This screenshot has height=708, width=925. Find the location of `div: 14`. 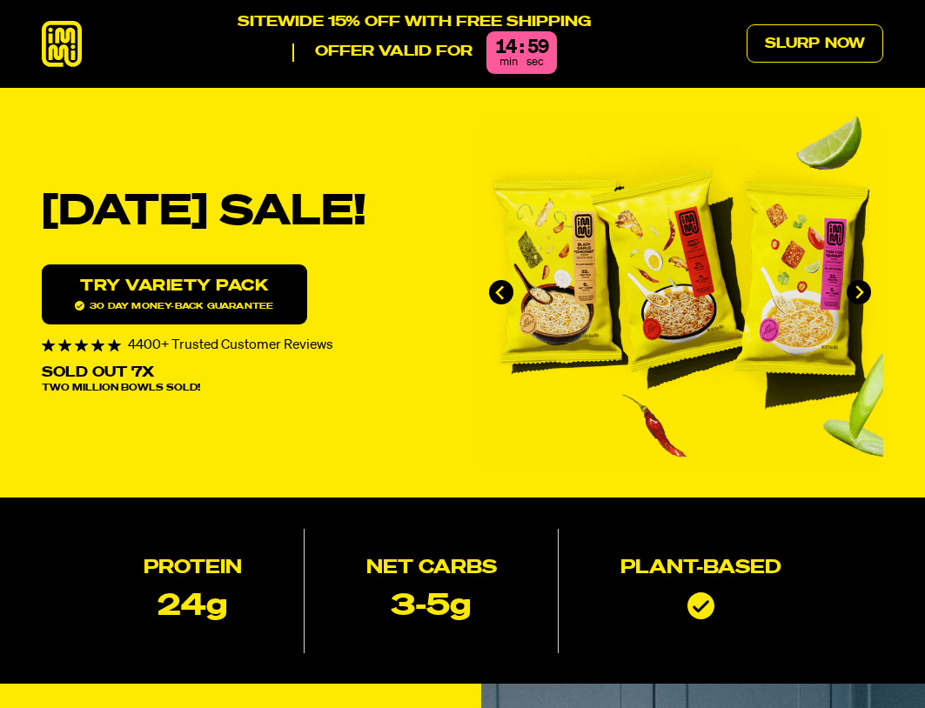

div: 14 is located at coordinates (506, 48).